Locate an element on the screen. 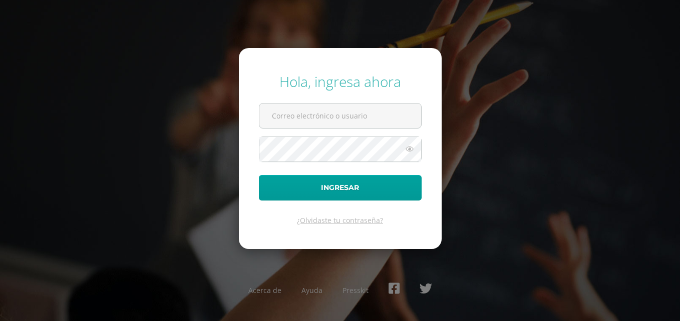 The width and height of the screenshot is (680, 321). a: Ayuda is located at coordinates (312, 290).